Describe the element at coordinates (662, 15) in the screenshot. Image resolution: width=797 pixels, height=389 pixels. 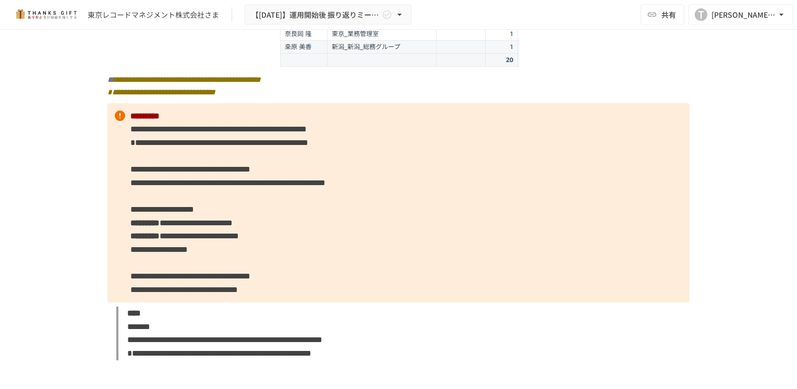
I see `button: 共有` at that location.